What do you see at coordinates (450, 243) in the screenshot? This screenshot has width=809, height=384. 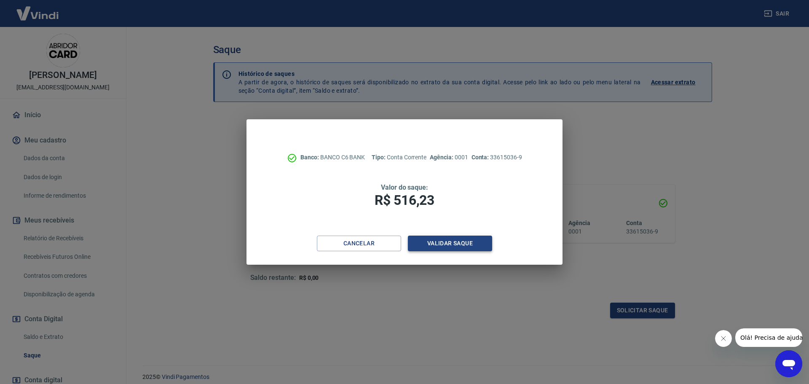 I see `button: Validar saque` at bounding box center [450, 243].